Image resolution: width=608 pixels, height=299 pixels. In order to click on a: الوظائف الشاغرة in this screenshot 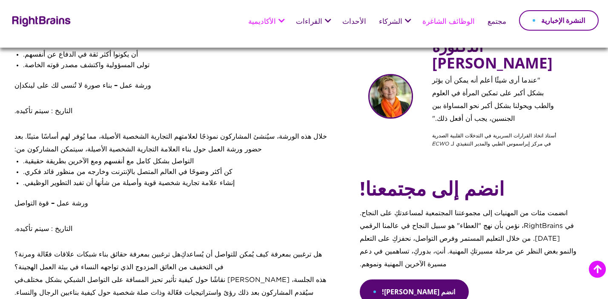, I will do `click(448, 22)`.